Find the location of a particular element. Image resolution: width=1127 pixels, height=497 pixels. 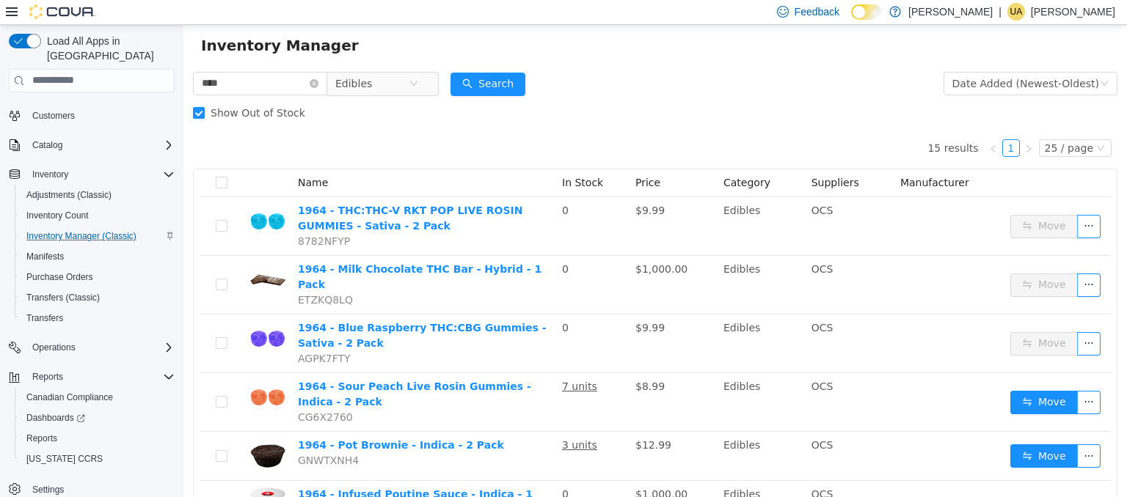

span: Catalog is located at coordinates (101, 145).